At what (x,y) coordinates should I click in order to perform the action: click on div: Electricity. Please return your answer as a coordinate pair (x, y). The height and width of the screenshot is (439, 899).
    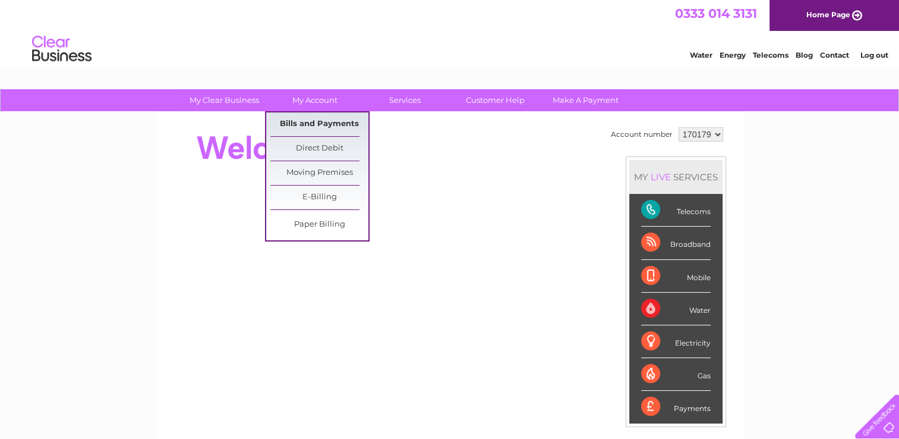
    Looking at the image, I should click on (676, 341).